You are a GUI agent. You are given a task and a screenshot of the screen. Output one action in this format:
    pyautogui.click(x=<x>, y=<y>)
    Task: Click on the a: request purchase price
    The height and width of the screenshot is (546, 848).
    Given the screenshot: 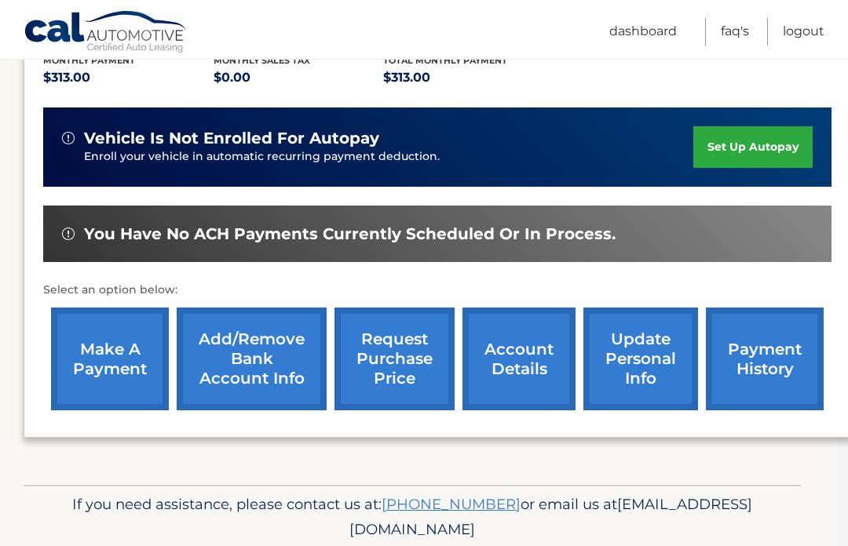 What is the action you would take?
    pyautogui.click(x=394, y=359)
    